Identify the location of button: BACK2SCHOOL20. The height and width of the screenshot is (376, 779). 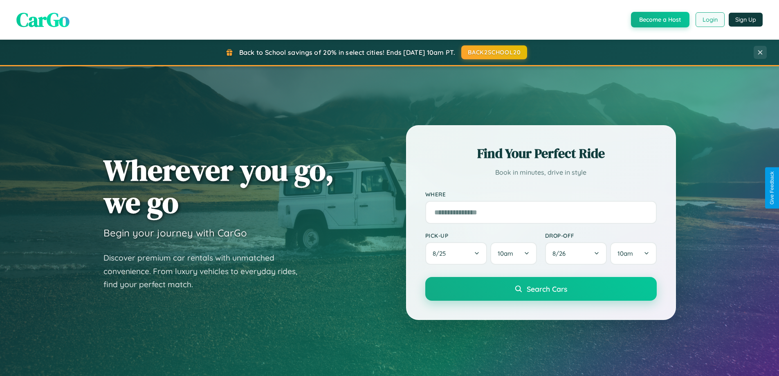
(494, 52).